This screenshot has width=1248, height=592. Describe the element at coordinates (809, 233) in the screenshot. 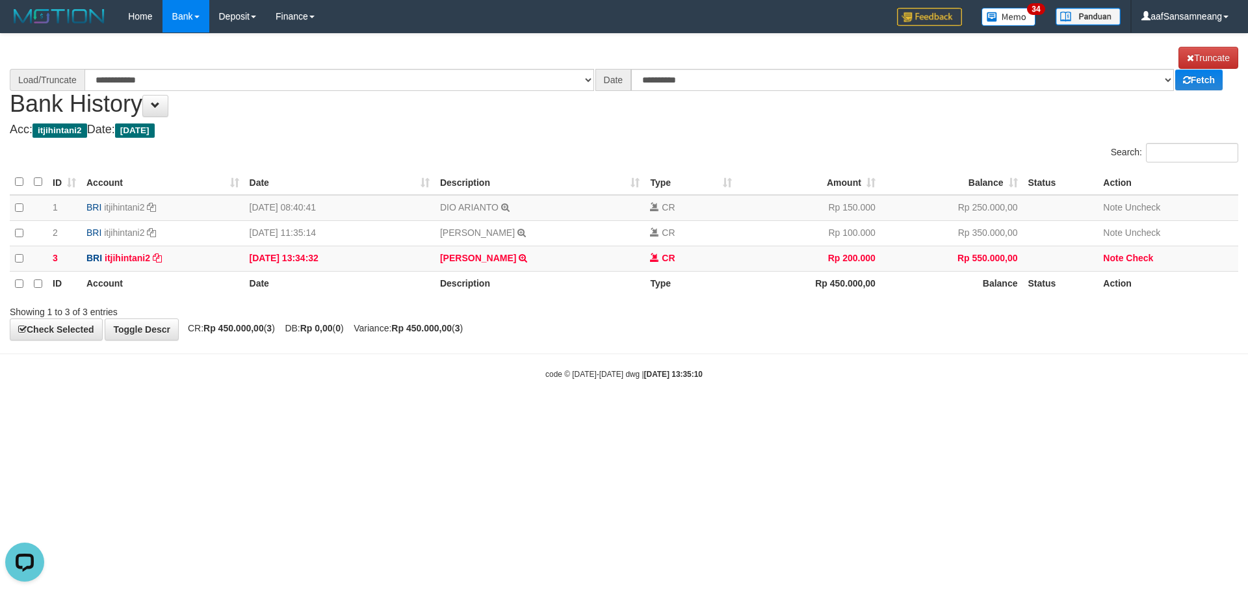

I see `td: Rp 100.000` at that location.